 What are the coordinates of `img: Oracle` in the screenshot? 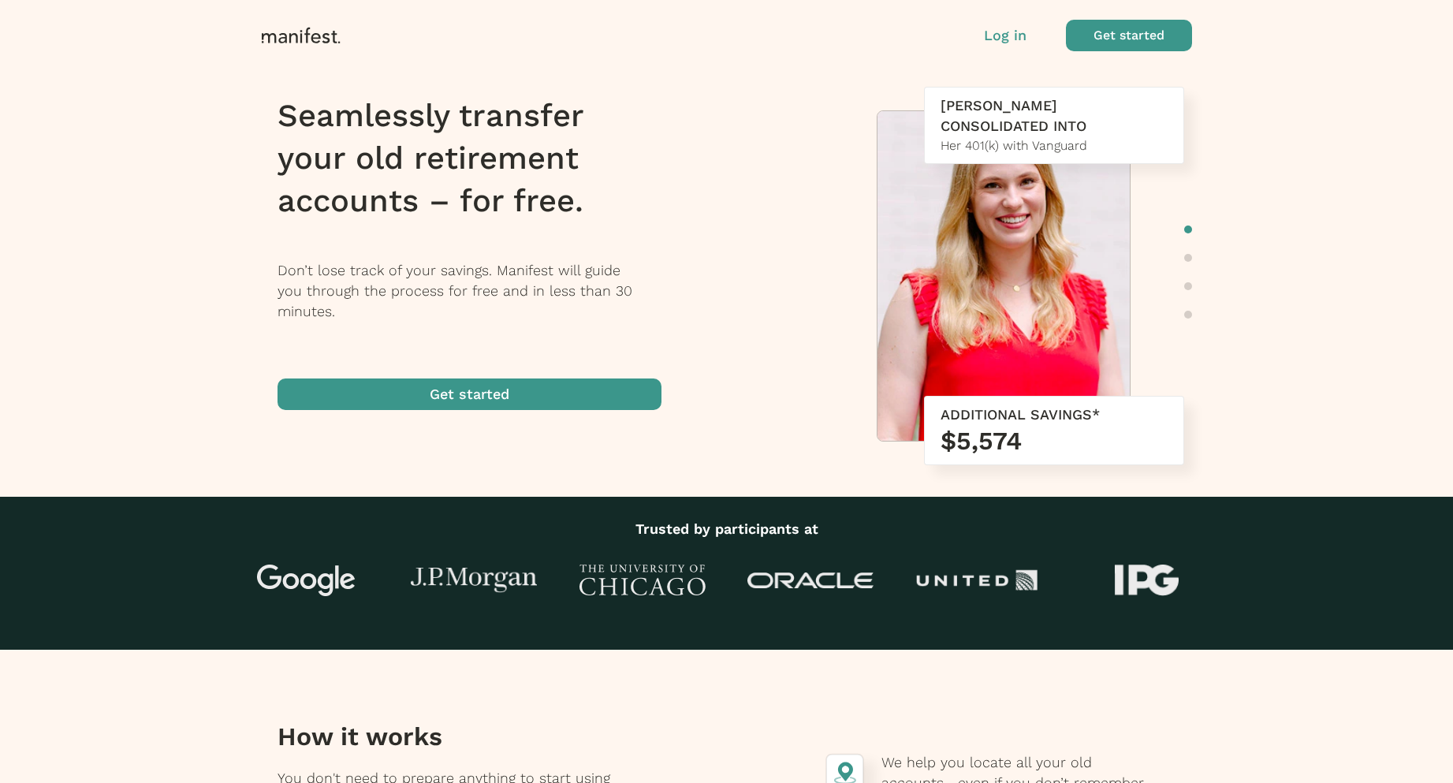 It's located at (811, 580).